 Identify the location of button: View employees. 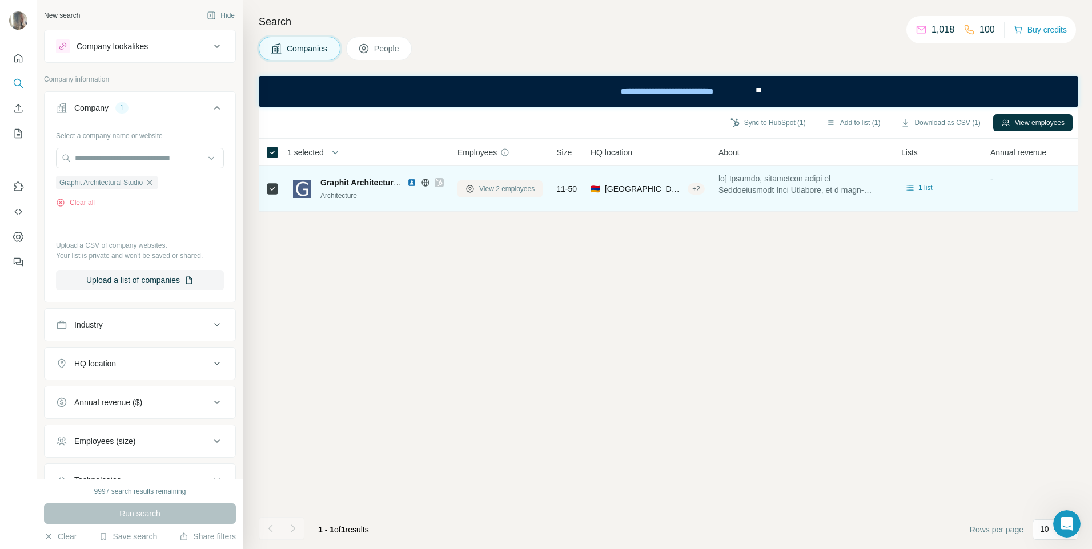
(1033, 123).